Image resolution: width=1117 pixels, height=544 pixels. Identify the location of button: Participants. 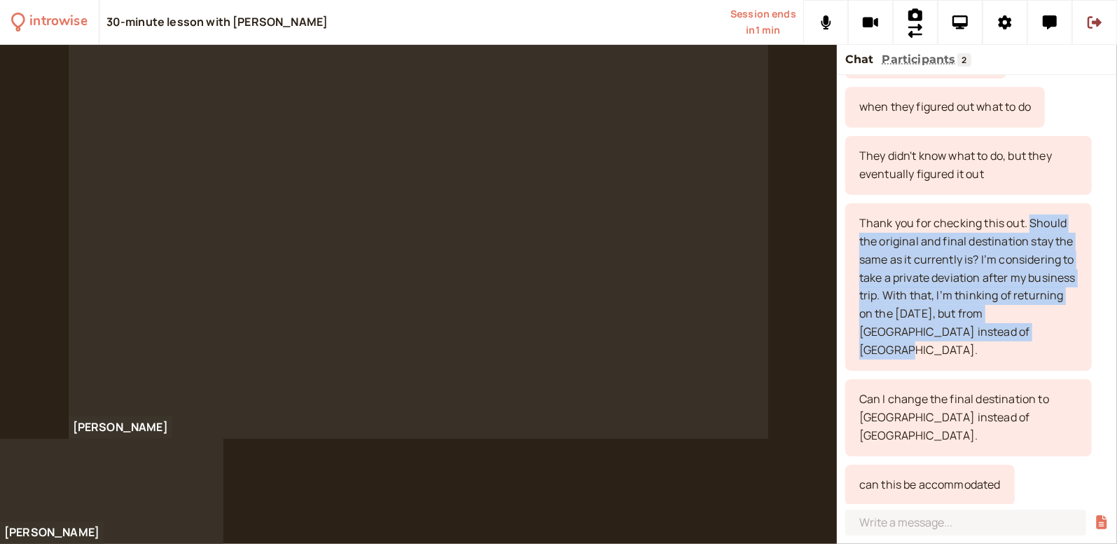
(919, 60).